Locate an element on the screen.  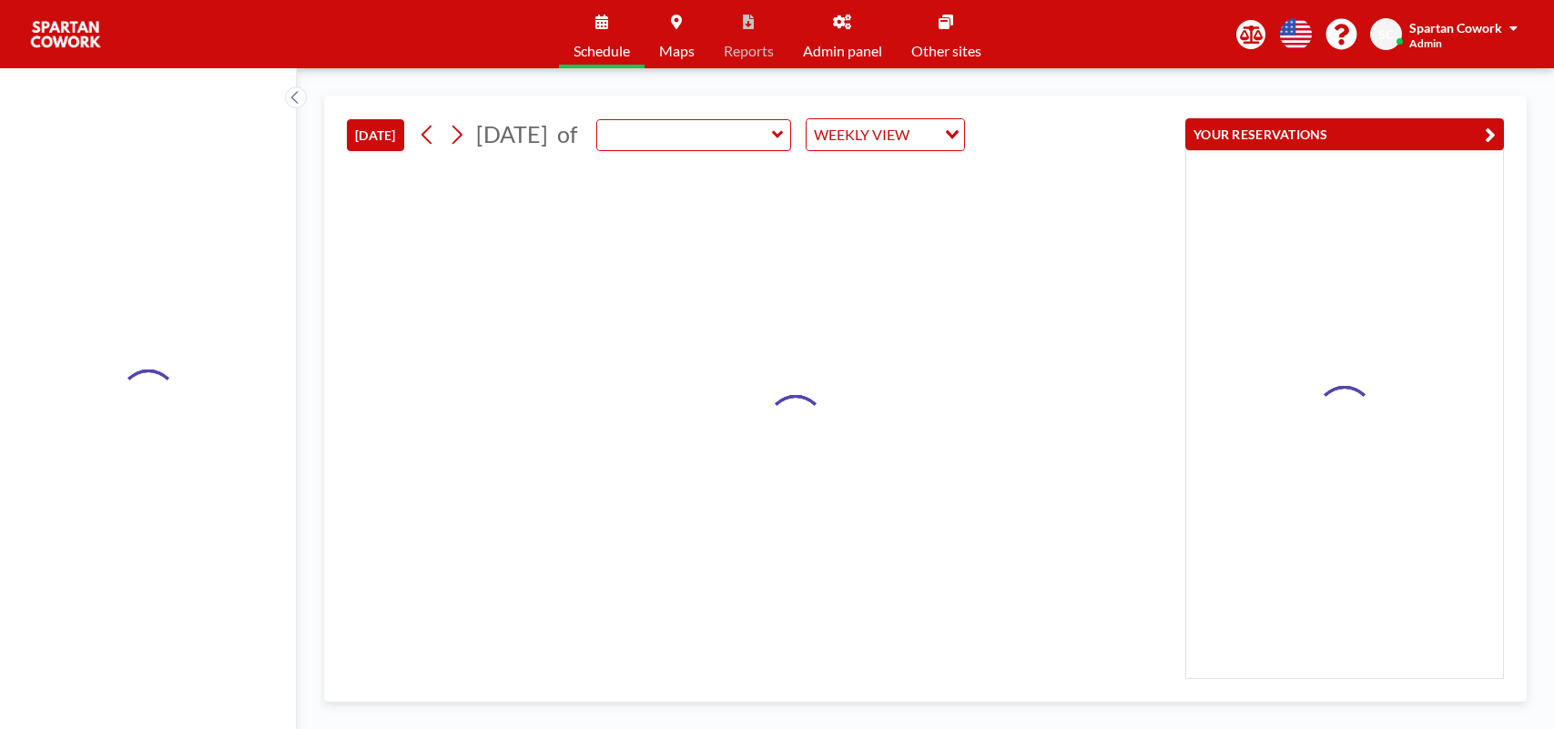
span: SC is located at coordinates (1385, 35).